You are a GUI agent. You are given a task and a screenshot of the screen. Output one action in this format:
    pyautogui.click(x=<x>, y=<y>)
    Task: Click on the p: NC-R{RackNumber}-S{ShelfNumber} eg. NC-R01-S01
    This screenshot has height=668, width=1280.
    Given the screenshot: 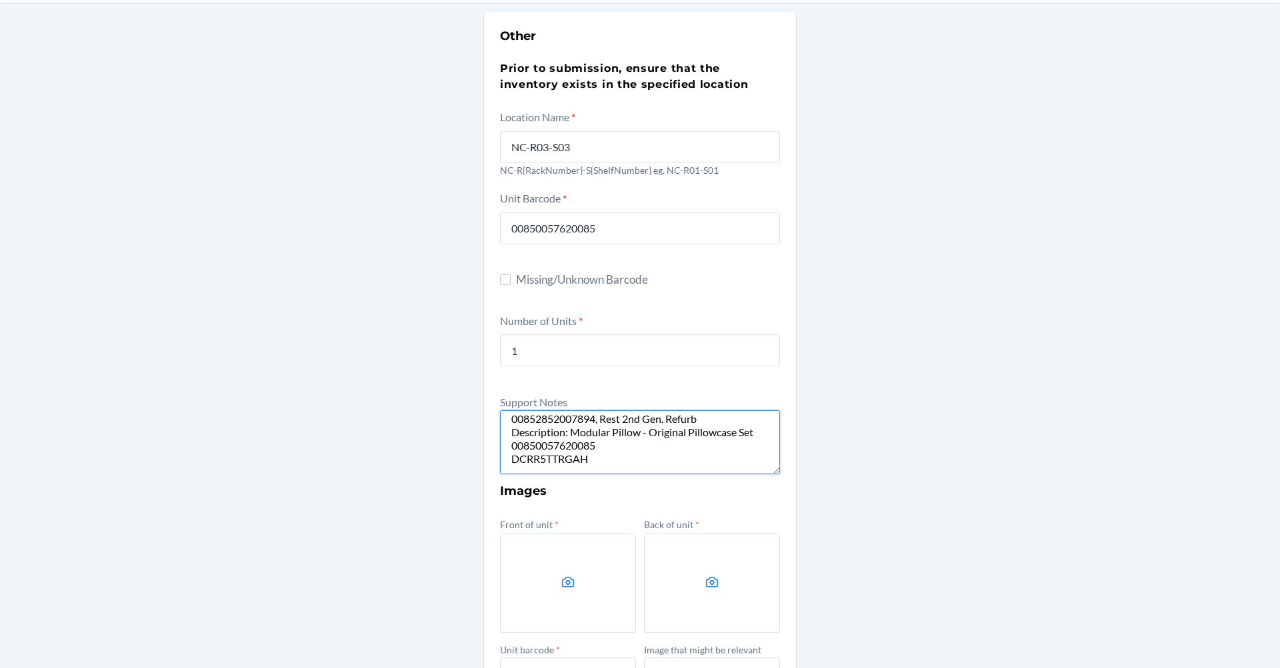 What is the action you would take?
    pyautogui.click(x=640, y=170)
    